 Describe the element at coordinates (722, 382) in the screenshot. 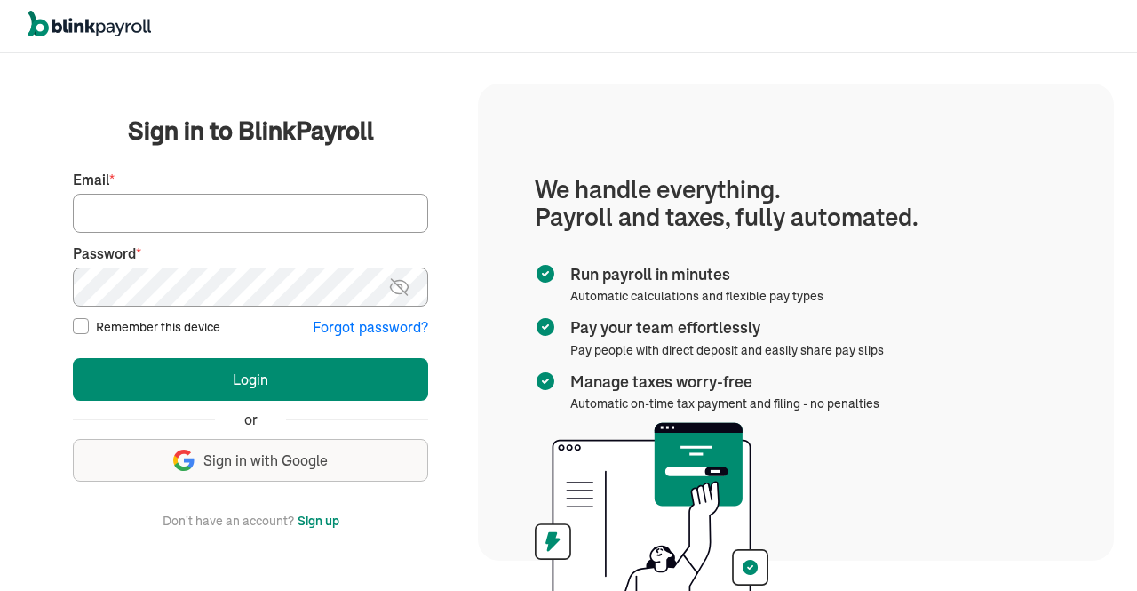

I see `span: Manage taxes worry-free` at that location.